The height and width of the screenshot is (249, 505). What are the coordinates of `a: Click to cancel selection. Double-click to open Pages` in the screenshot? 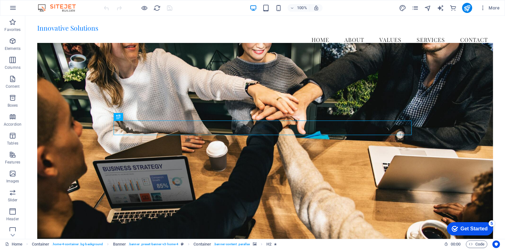 It's located at (14, 244).